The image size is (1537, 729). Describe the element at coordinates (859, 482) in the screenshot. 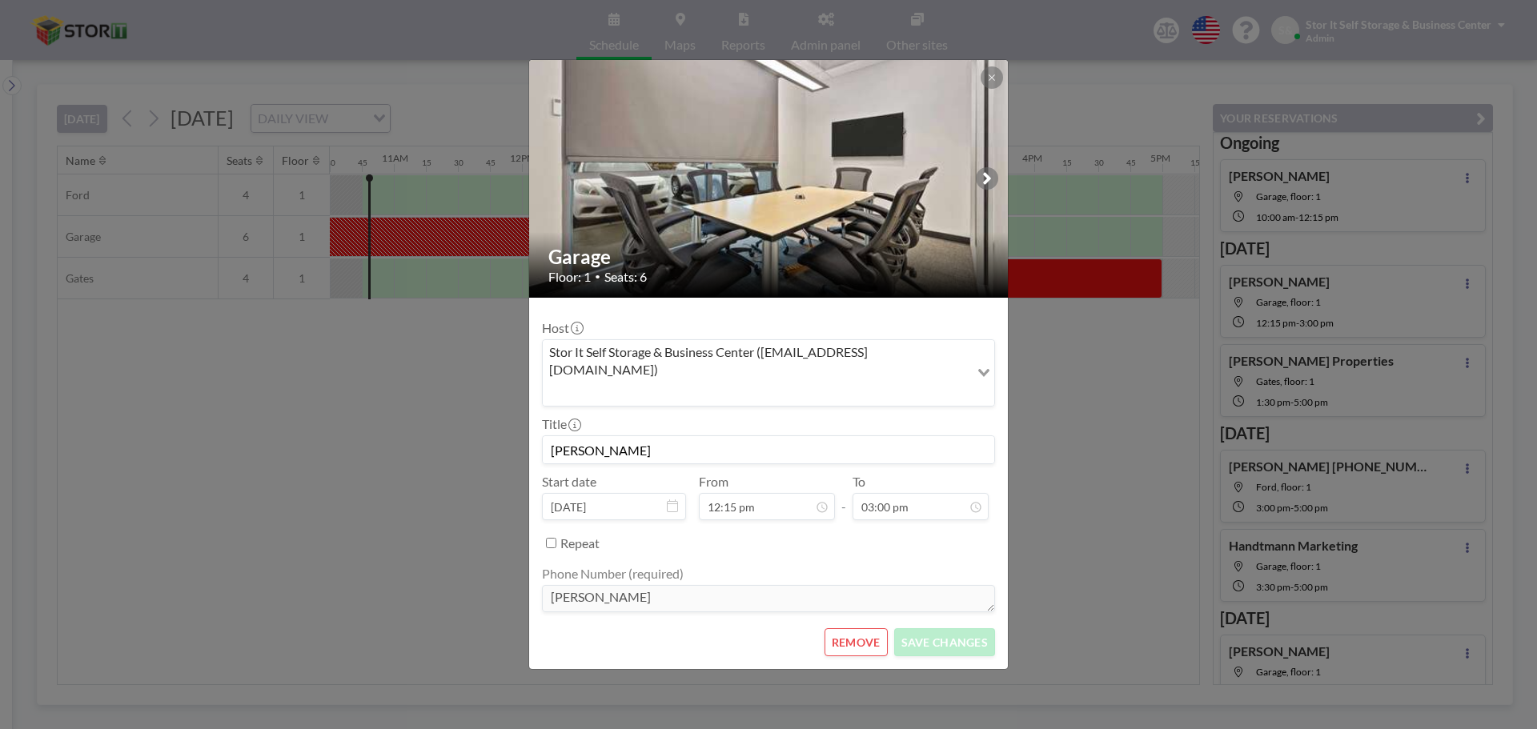

I see `label: To` at that location.